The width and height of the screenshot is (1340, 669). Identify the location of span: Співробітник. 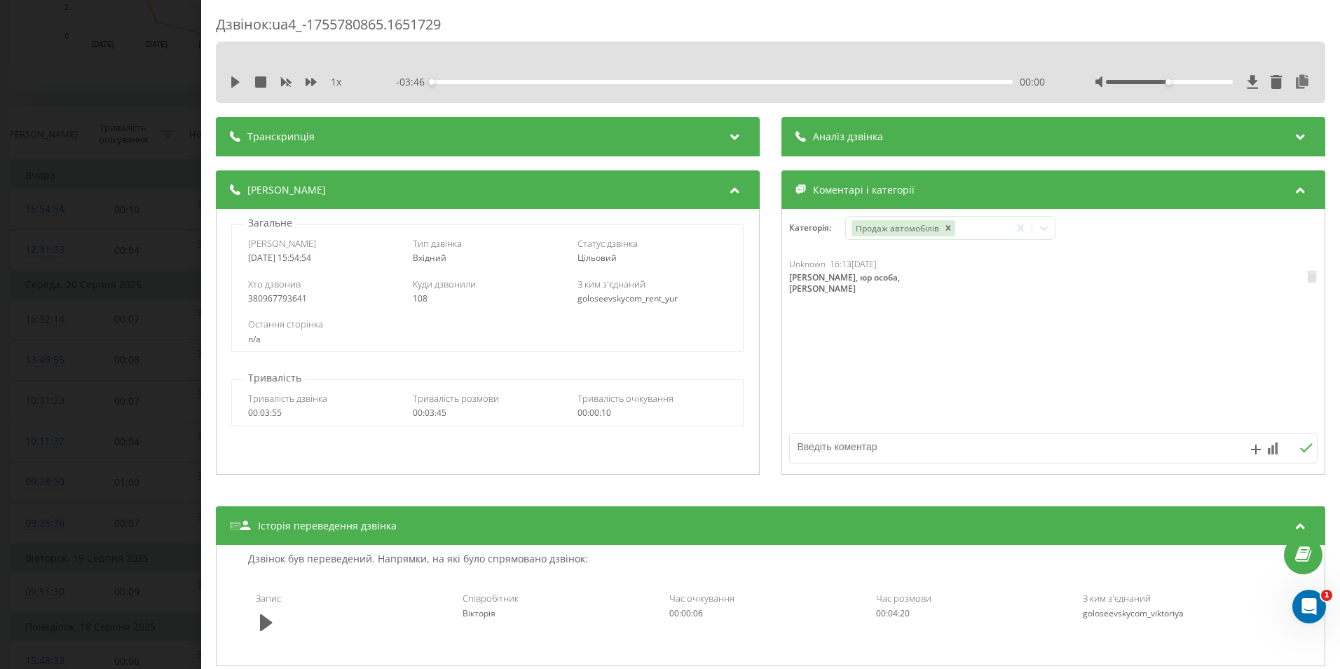
(491, 598).